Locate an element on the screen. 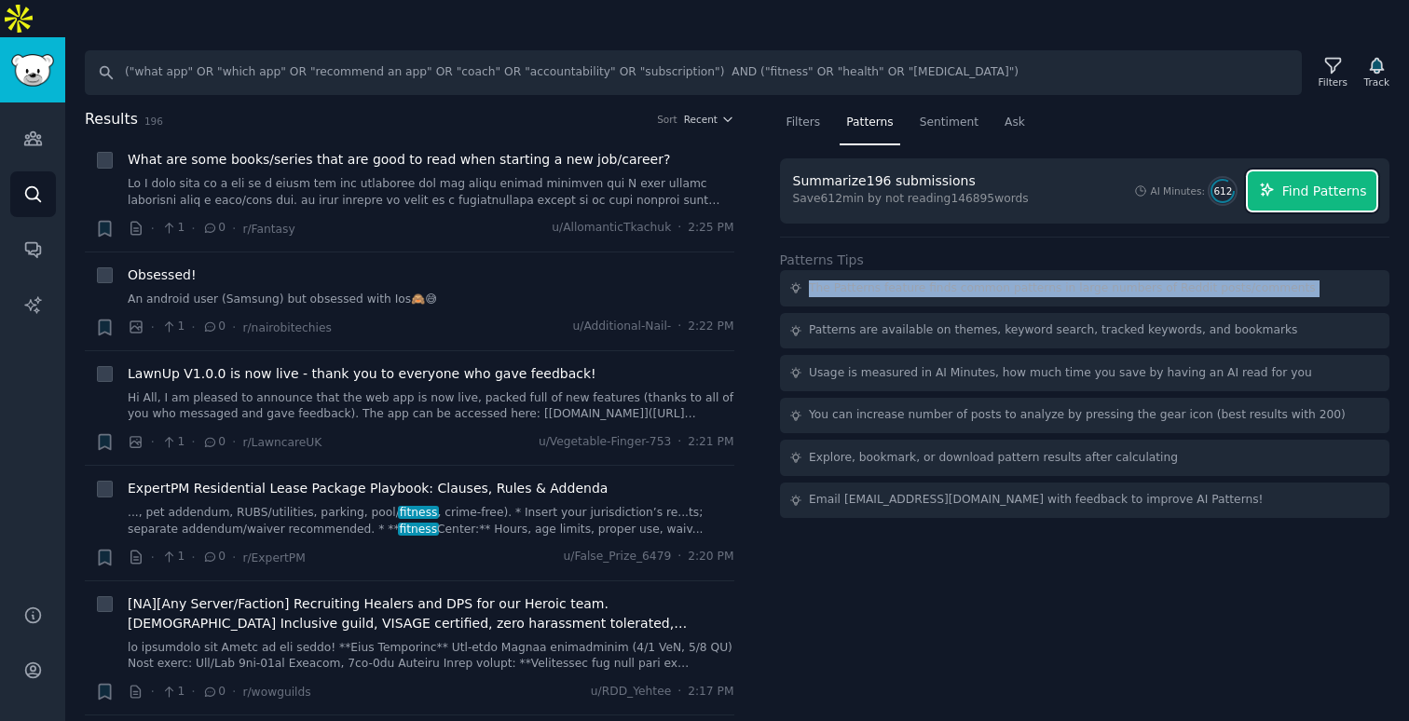 This screenshot has height=721, width=1409. div: Usage is measured in AI Minutes, how much time you save by having an AI read for you is located at coordinates (1060, 374).